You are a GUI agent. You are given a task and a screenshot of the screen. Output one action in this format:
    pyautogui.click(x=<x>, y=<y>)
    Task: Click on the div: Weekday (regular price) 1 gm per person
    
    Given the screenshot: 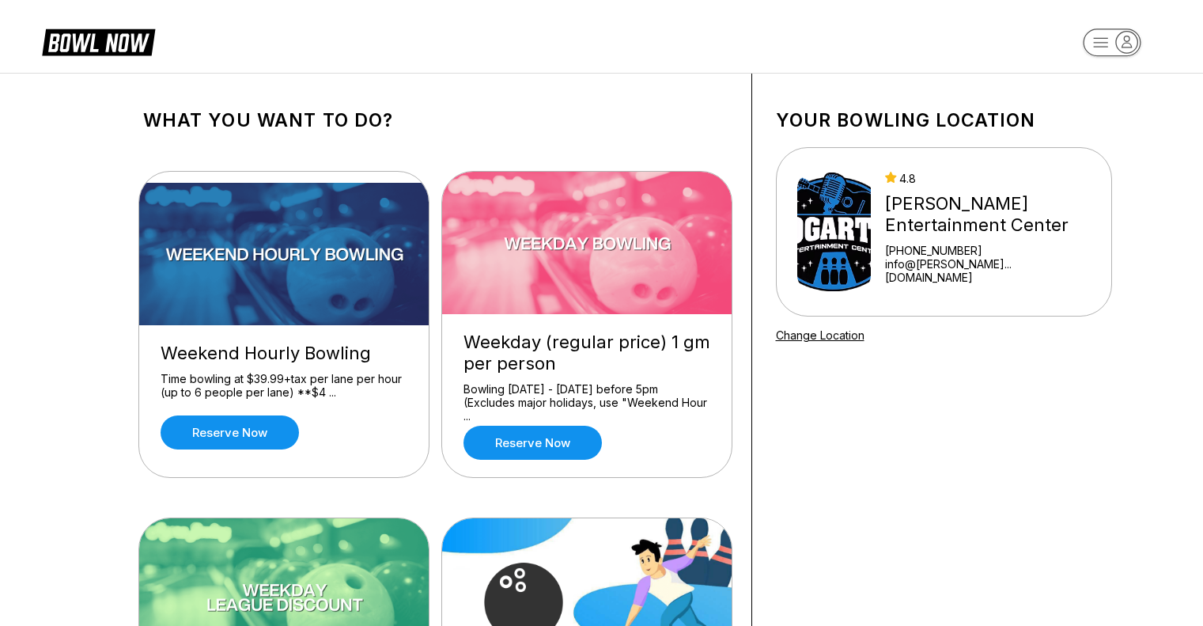 What is the action you would take?
    pyautogui.click(x=587, y=353)
    